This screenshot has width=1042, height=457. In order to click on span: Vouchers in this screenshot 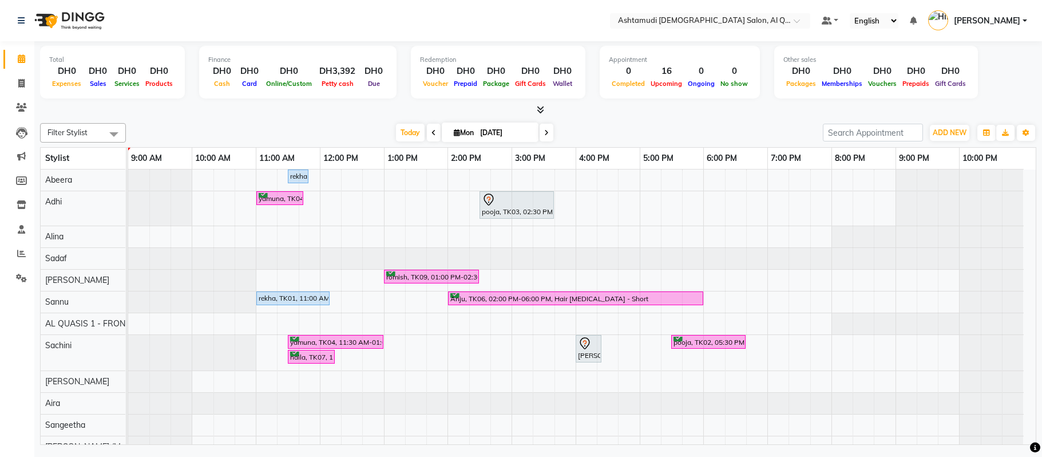, I will do `click(883, 84)`.